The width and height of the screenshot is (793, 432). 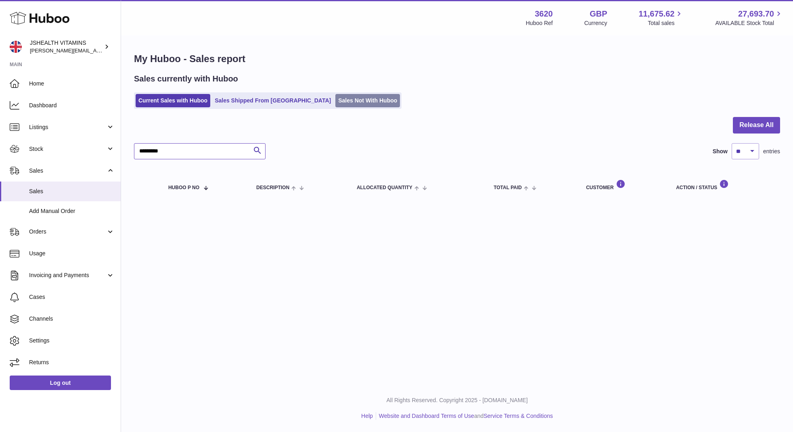 What do you see at coordinates (273, 188) in the screenshot?
I see `span: Description` at bounding box center [273, 188].